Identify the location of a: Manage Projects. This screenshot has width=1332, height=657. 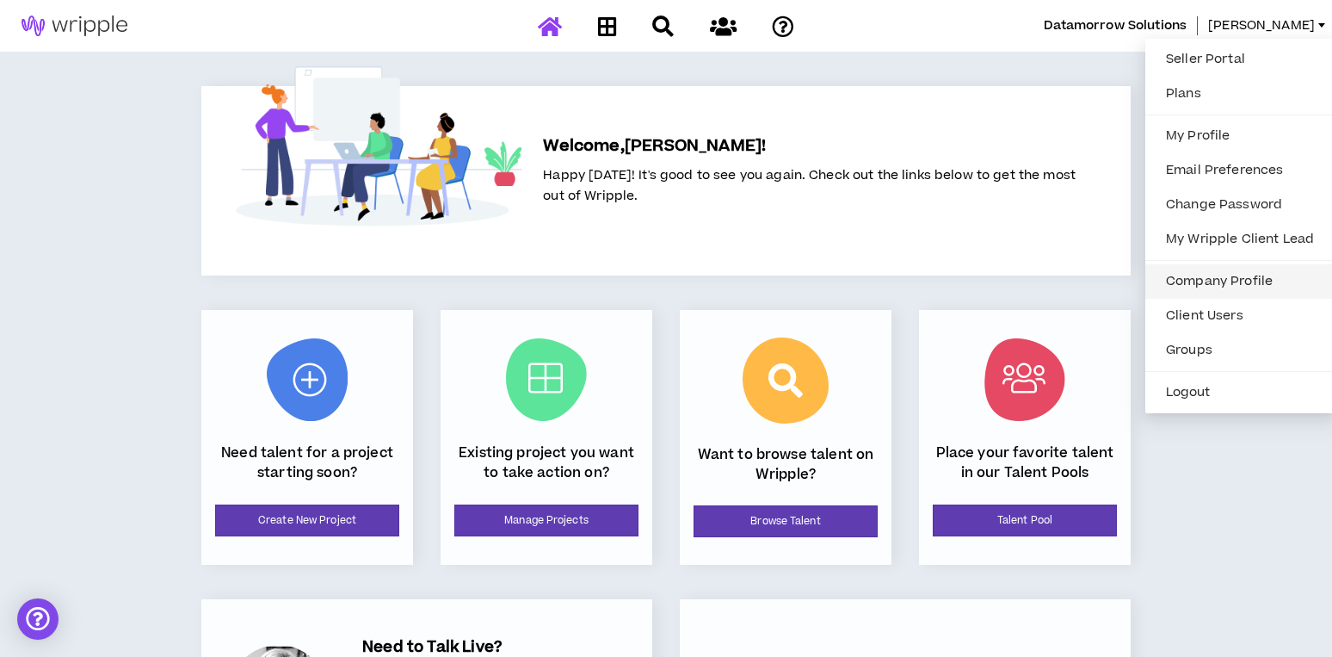
(546, 520).